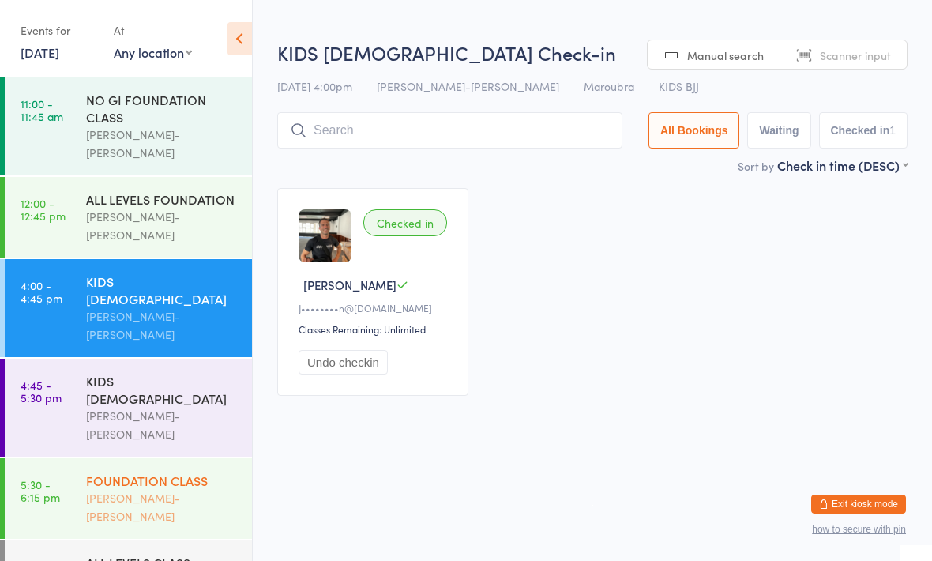 This screenshot has height=561, width=932. Describe the element at coordinates (41, 291) in the screenshot. I see `time: 4:00 - 4:45 pm` at that location.